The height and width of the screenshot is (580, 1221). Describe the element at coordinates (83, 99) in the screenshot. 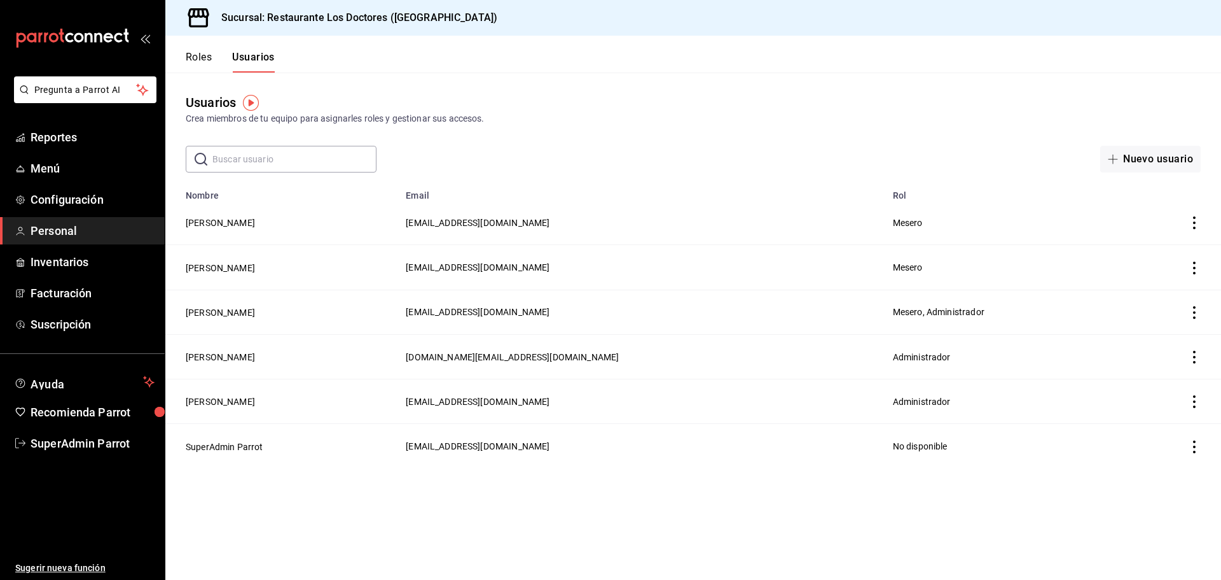

I see `a: Pregunta a Parrot AI` at that location.